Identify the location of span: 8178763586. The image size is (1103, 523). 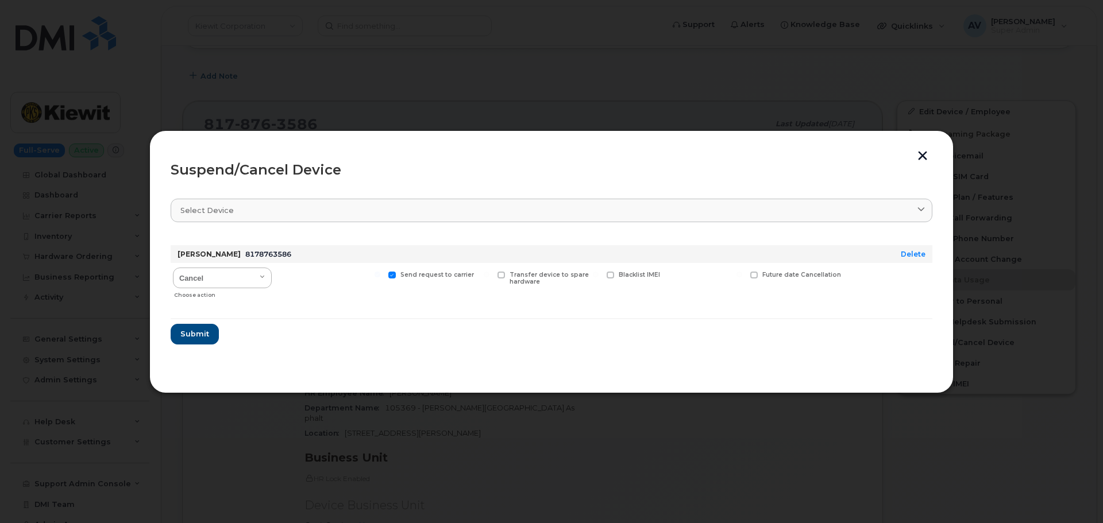
(268, 254).